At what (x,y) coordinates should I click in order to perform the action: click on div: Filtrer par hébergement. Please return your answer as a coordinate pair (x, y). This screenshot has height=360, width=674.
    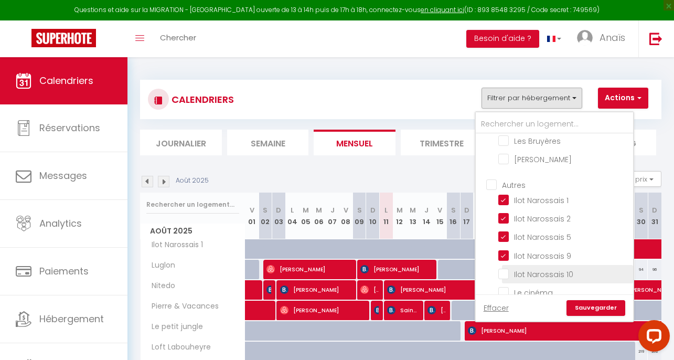
    Looking at the image, I should click on (554, 217).